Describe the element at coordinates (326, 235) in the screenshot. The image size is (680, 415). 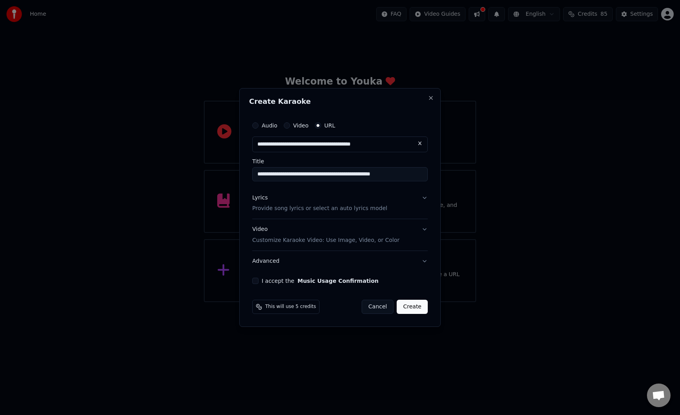
I see `div: Video` at that location.